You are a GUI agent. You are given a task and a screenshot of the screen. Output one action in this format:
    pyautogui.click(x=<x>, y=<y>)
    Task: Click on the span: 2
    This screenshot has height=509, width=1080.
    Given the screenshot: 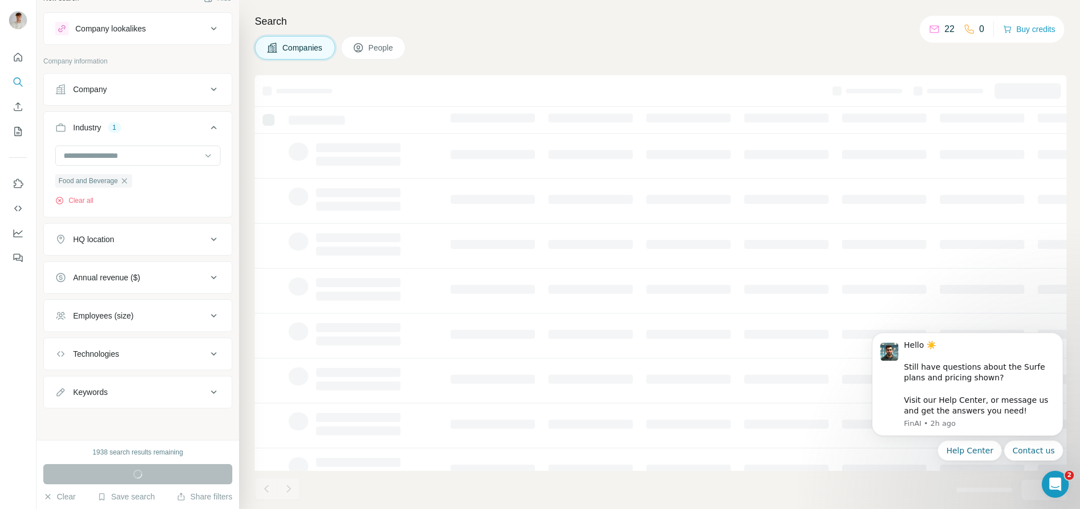 What is the action you would take?
    pyautogui.click(x=1069, y=476)
    